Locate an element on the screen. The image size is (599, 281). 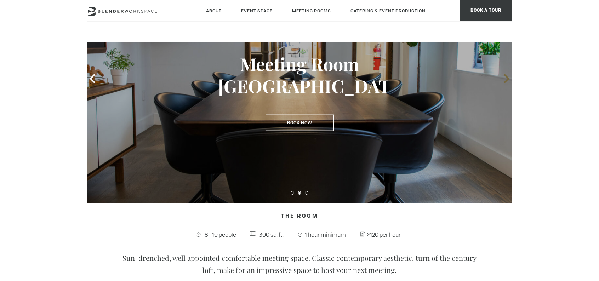
p: Sun-drenched, well appointed comfortable meeting space. Classic contemporary aesthetic, turn of t... is located at coordinates (300, 264).